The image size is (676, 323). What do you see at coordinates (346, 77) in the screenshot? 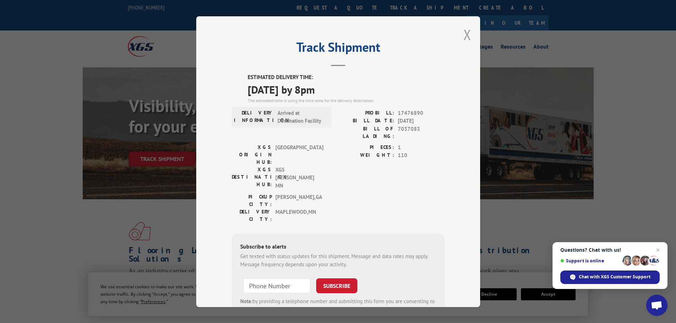
I see `label: ESTIMATED DELIVERY TIME:` at bounding box center [346, 77].